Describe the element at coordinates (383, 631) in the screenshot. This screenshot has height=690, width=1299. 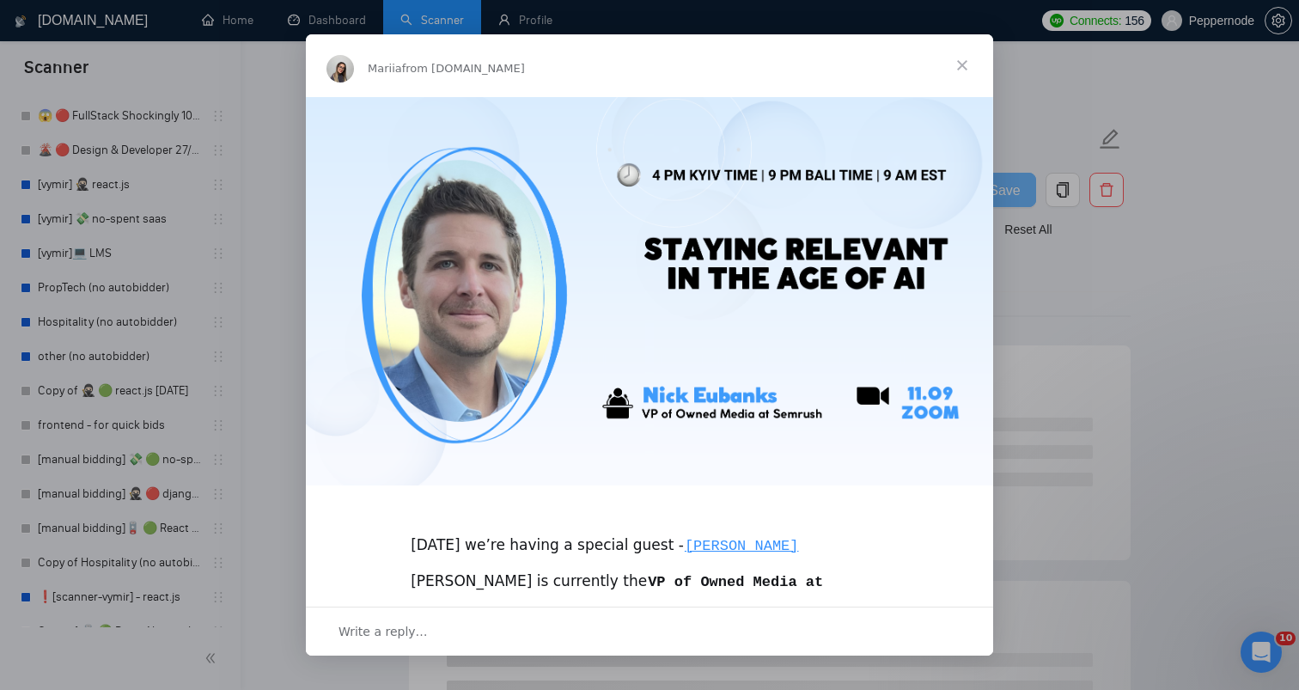
I see `span: Write a reply…` at that location.